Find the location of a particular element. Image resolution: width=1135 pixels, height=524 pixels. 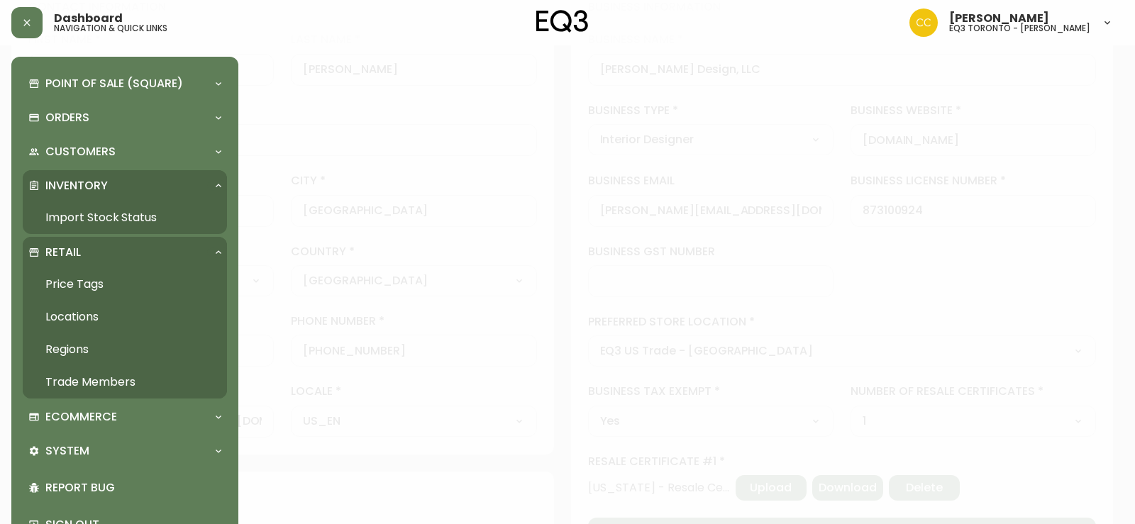

p: Orders is located at coordinates (67, 118).